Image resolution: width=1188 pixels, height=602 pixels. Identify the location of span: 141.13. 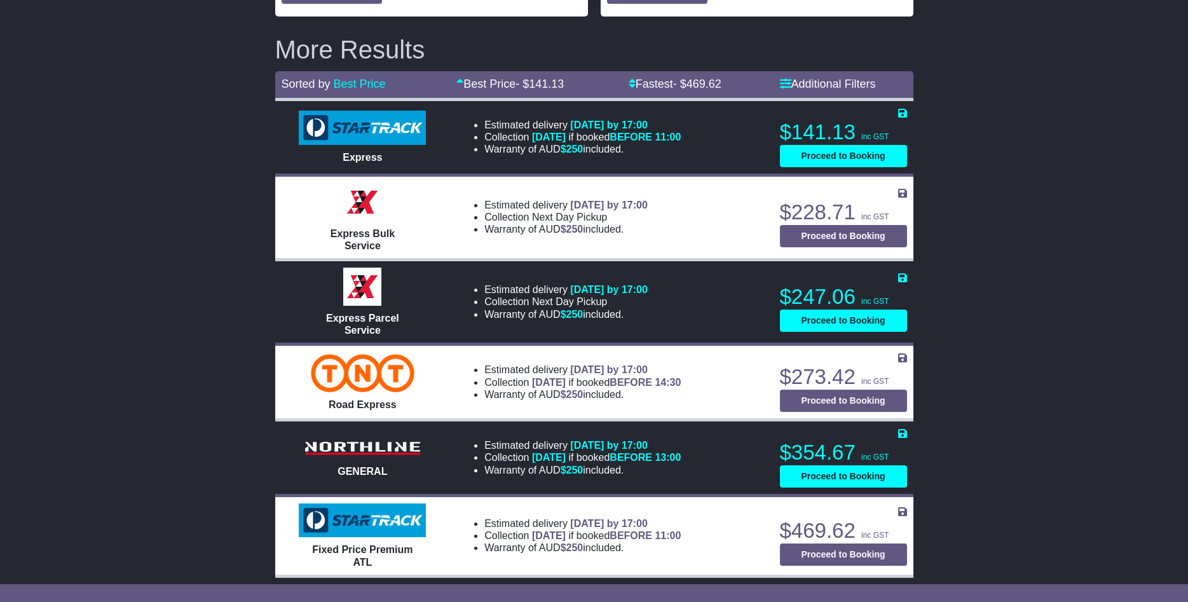
(546, 84).